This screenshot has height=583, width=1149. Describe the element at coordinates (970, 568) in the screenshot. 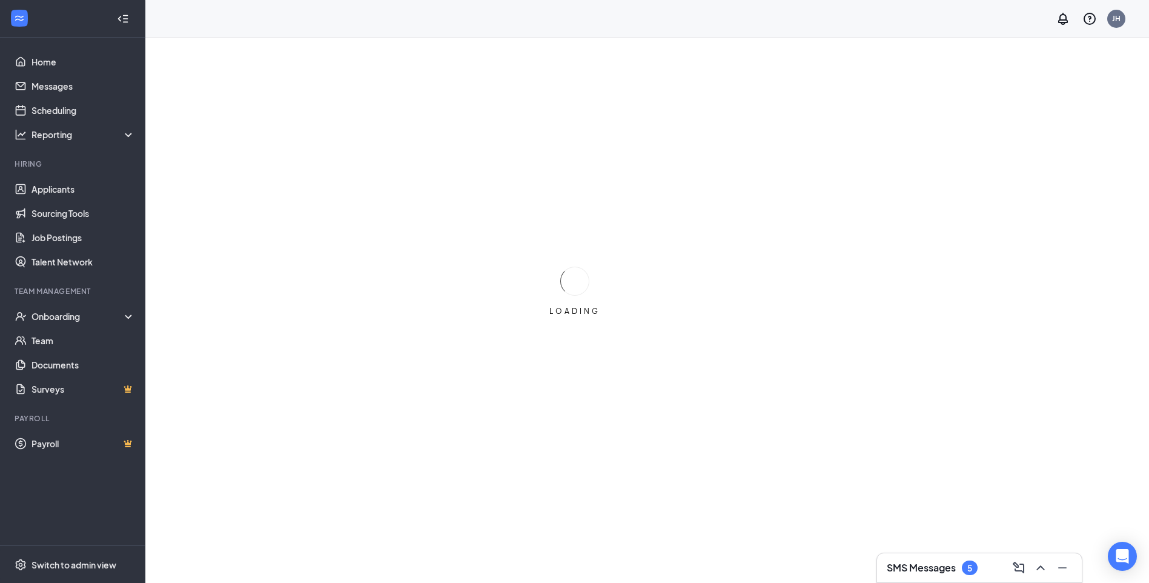

I see `div: 5` at that location.